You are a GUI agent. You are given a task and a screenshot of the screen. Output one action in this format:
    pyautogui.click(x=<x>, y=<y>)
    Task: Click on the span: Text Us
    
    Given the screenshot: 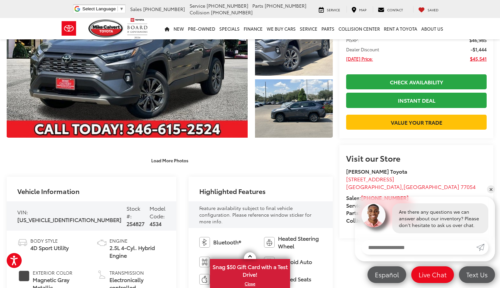 What is the action you would take?
    pyautogui.click(x=477, y=274)
    